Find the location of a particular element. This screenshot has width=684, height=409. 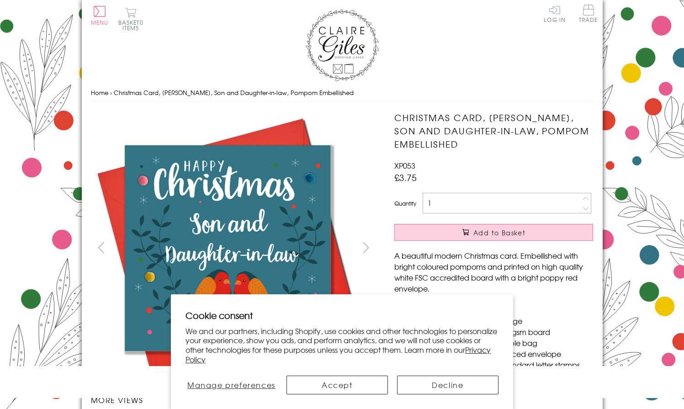

button: Basket0 items is located at coordinates (131, 19).